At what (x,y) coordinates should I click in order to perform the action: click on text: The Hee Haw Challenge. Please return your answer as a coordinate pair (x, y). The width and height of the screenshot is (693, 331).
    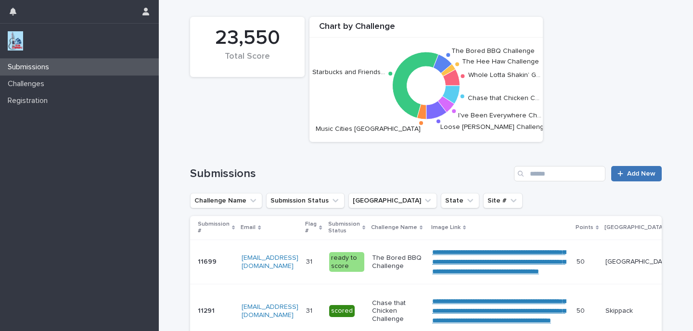
    Looking at the image, I should click on (501, 61).